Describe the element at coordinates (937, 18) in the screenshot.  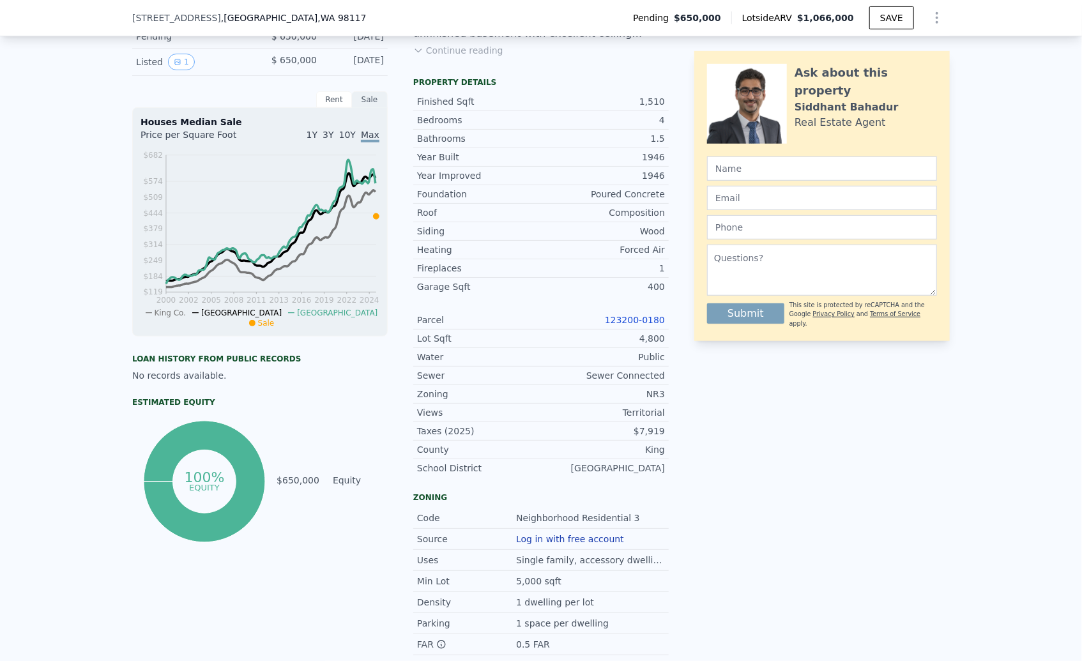
I see `button: Show Options` at that location.